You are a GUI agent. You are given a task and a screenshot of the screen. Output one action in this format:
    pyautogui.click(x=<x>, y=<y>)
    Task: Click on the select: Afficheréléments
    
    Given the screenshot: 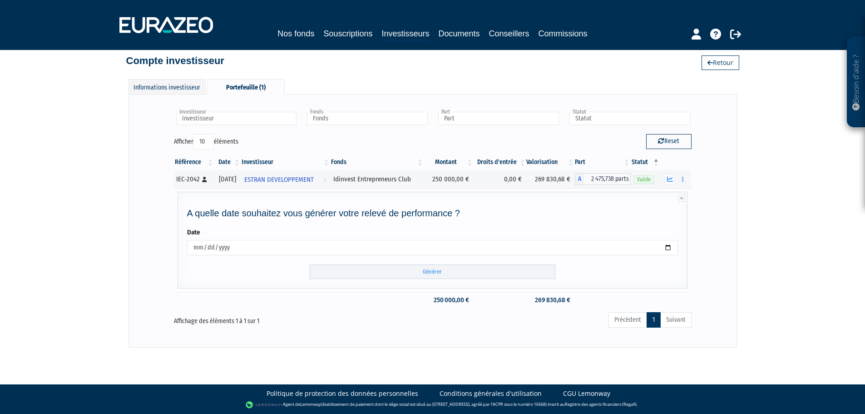 What is the action you would take?
    pyautogui.click(x=203, y=142)
    